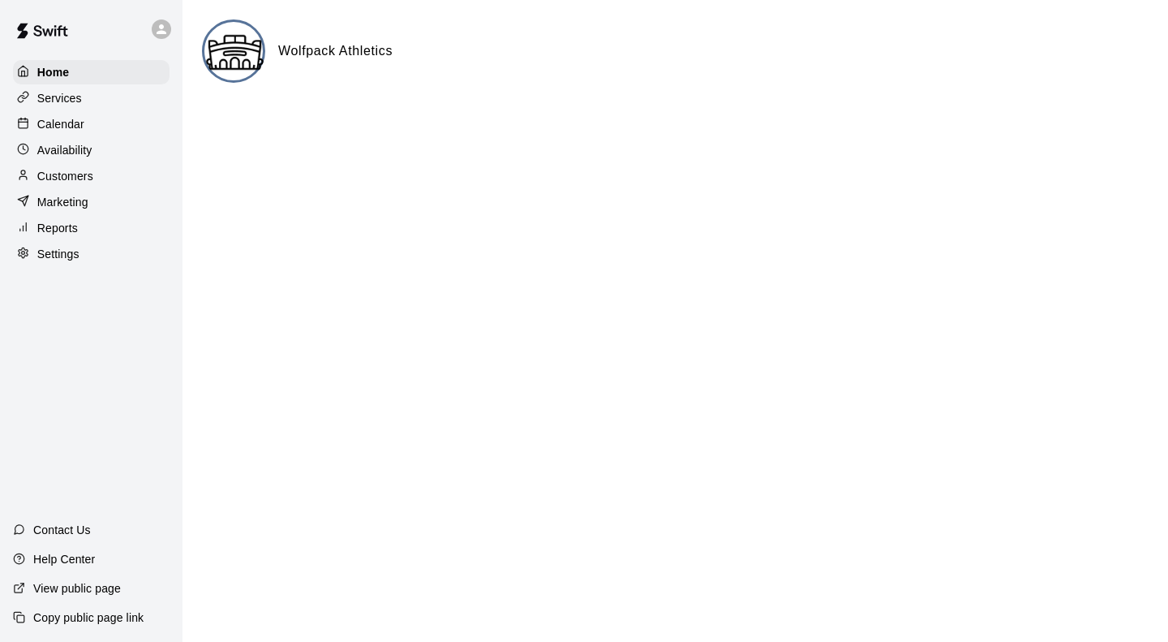 The width and height of the screenshot is (1168, 642). I want to click on a: Availability, so click(91, 150).